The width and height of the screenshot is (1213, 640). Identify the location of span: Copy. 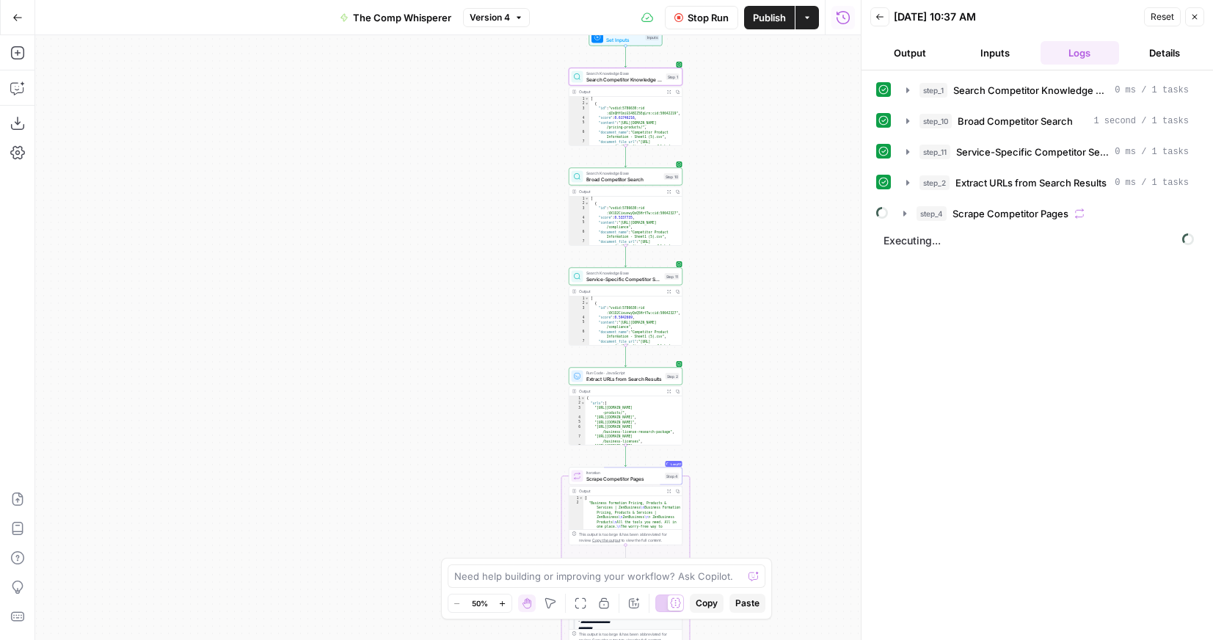
(707, 603).